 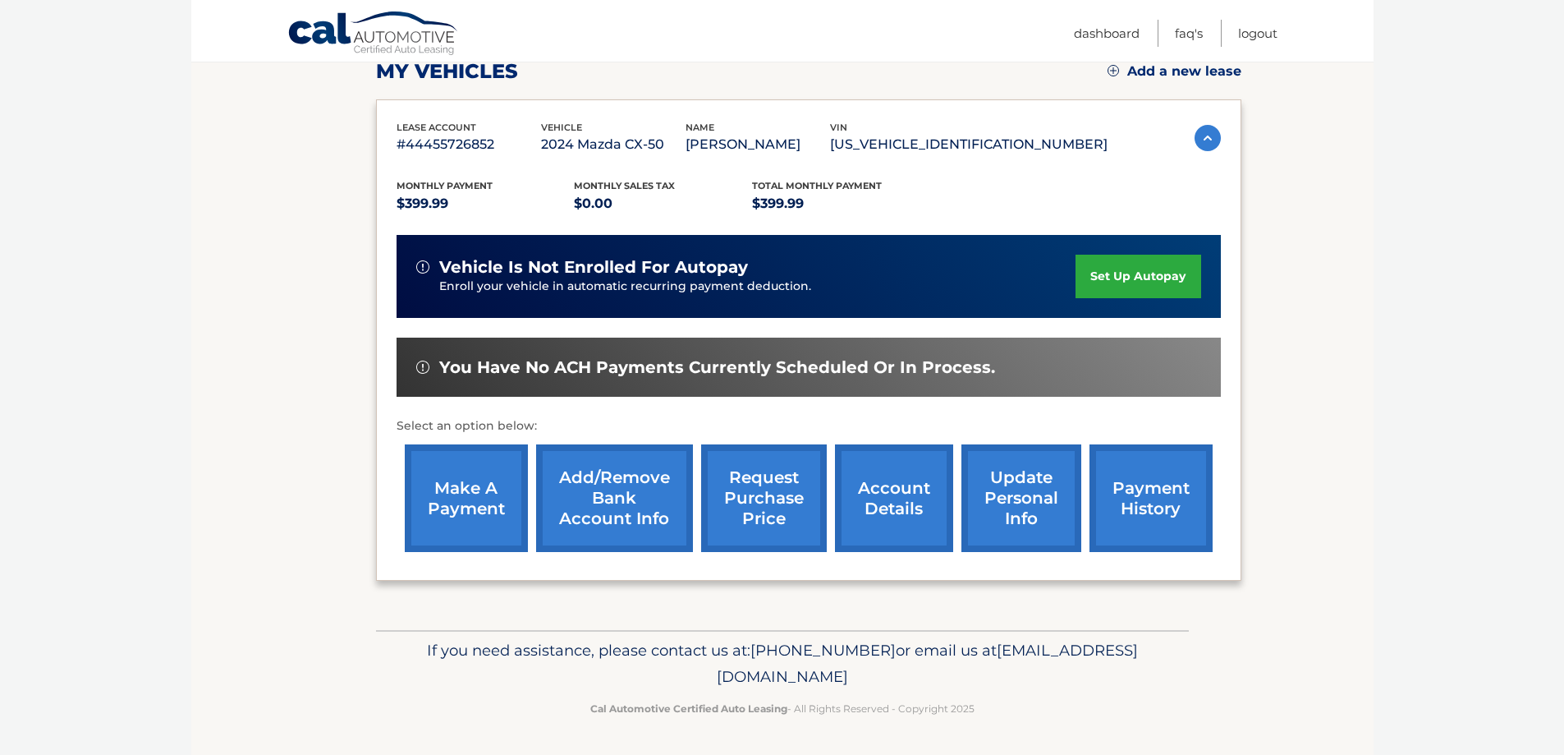 What do you see at coordinates (663, 204) in the screenshot?
I see `p: $0.00` at bounding box center [663, 204].